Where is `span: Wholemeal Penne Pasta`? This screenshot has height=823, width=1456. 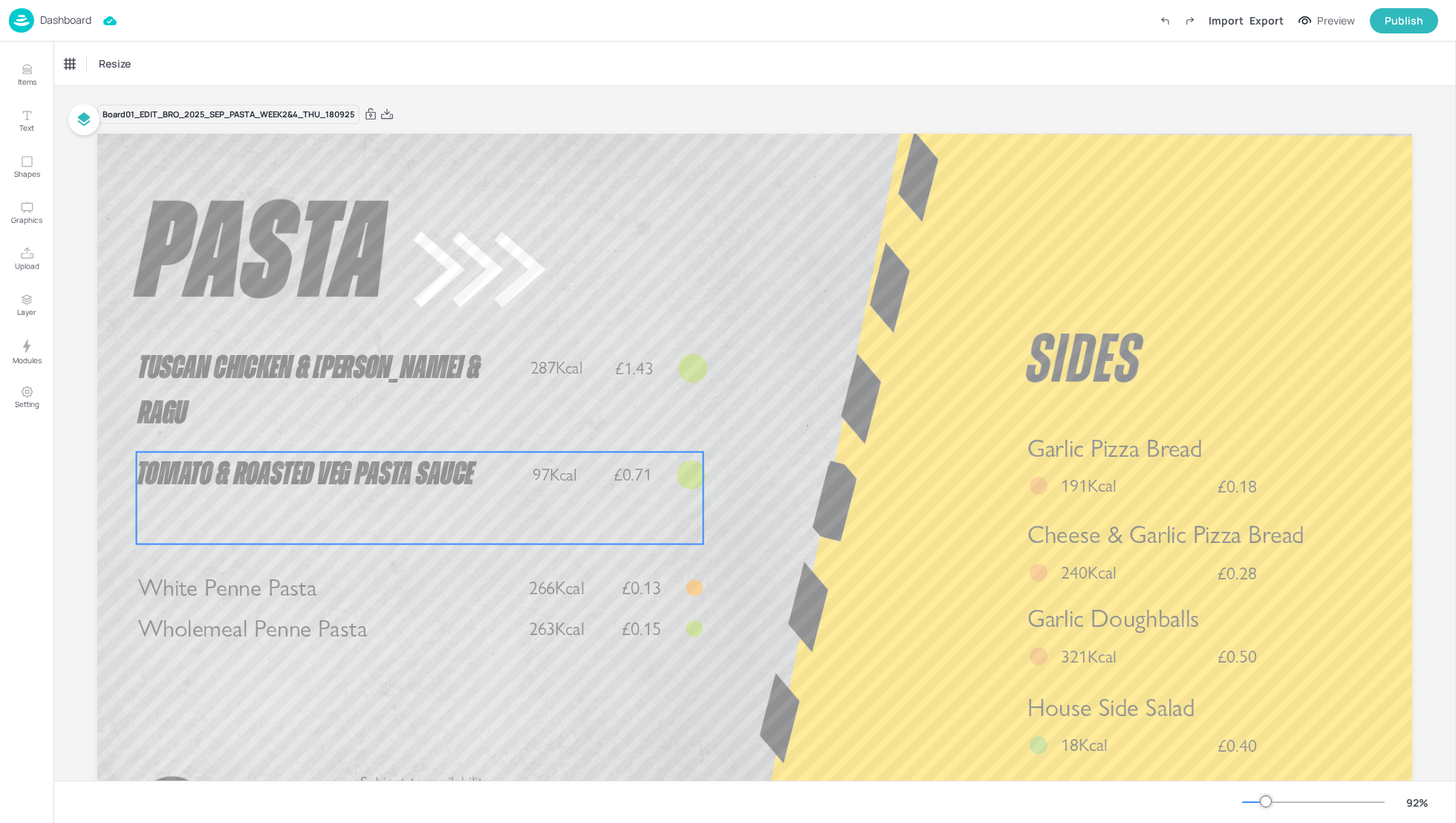 span: Wholemeal Penne Pasta is located at coordinates (252, 628).